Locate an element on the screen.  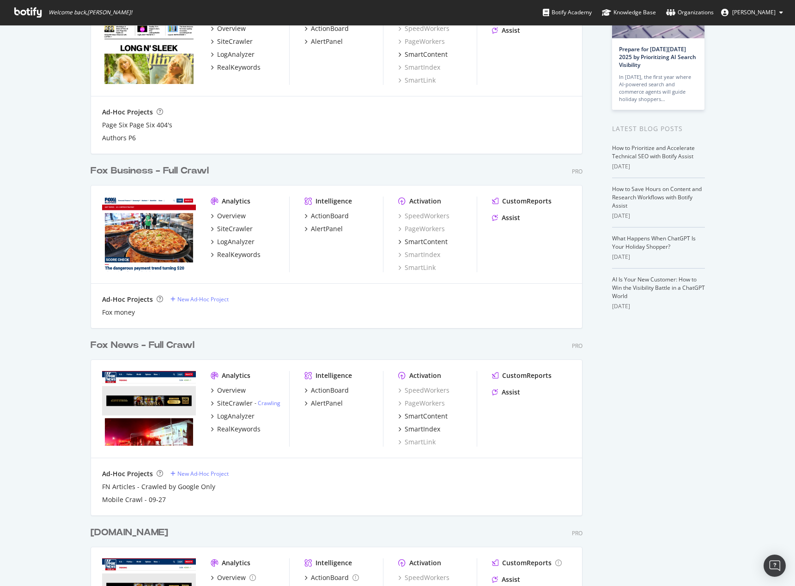
div: New Ad-Hoc Project is located at coordinates (203, 474).